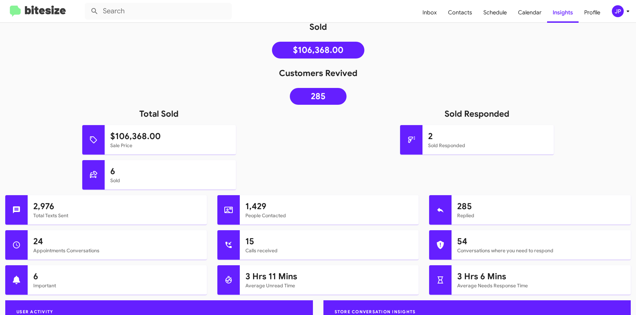 The height and width of the screenshot is (315, 636). Describe the element at coordinates (541, 215) in the screenshot. I see `mat-card-subtitle: Replied` at that location.